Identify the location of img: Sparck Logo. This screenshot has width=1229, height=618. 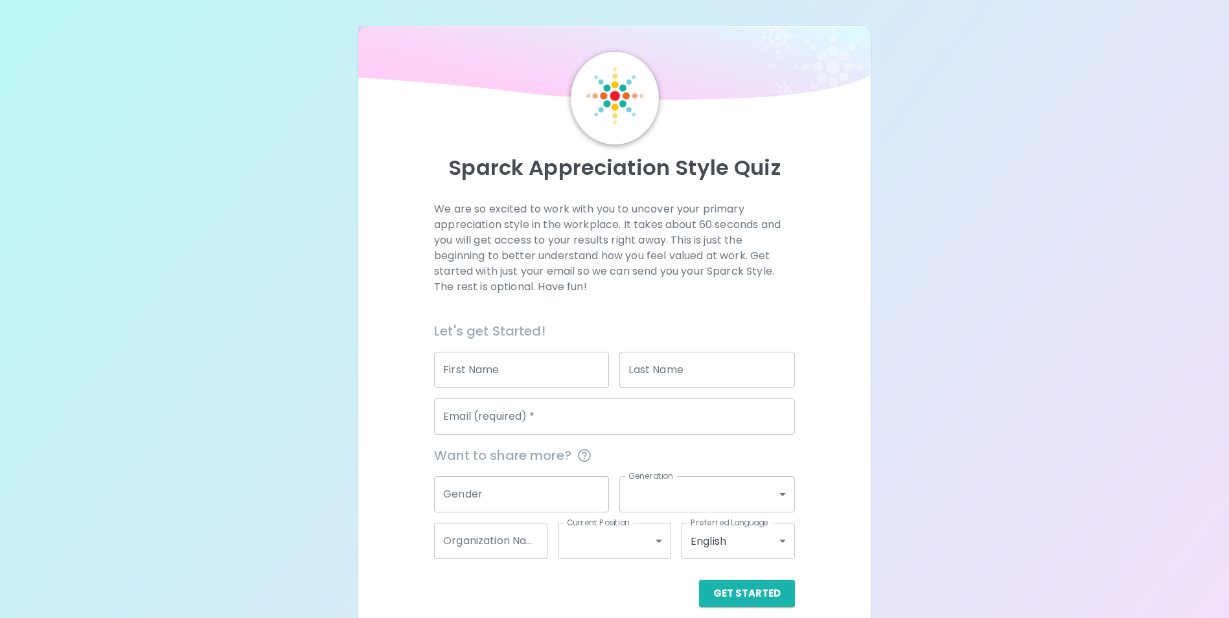
(615, 96).